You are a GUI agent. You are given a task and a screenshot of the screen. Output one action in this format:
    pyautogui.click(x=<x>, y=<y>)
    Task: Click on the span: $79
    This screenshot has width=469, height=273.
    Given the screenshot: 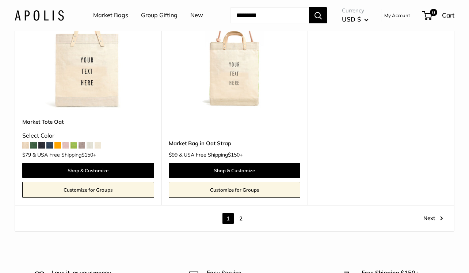 What is the action you would take?
    pyautogui.click(x=27, y=155)
    